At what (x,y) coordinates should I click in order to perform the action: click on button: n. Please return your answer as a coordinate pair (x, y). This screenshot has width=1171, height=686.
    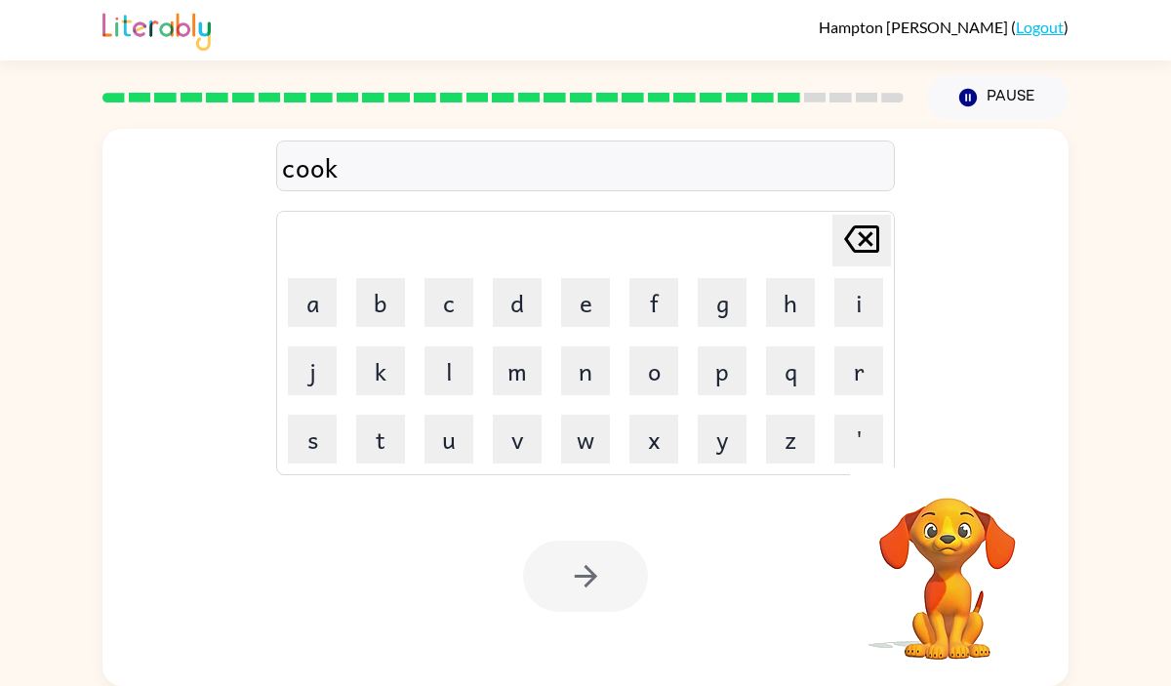
    Looking at the image, I should click on (586, 371).